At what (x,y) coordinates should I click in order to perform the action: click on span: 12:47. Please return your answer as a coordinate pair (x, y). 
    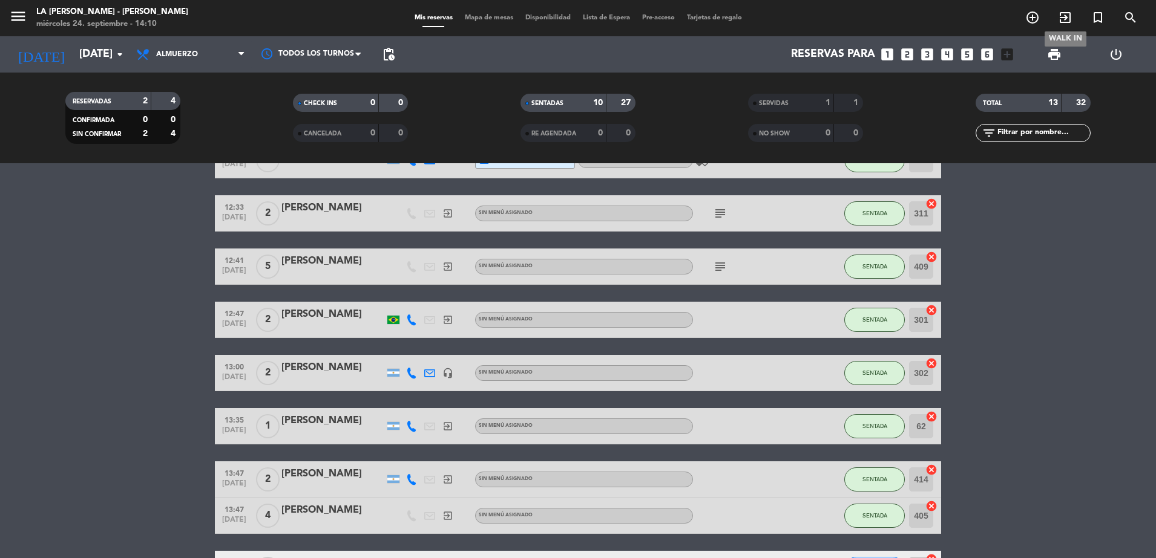
    Looking at the image, I should click on (234, 313).